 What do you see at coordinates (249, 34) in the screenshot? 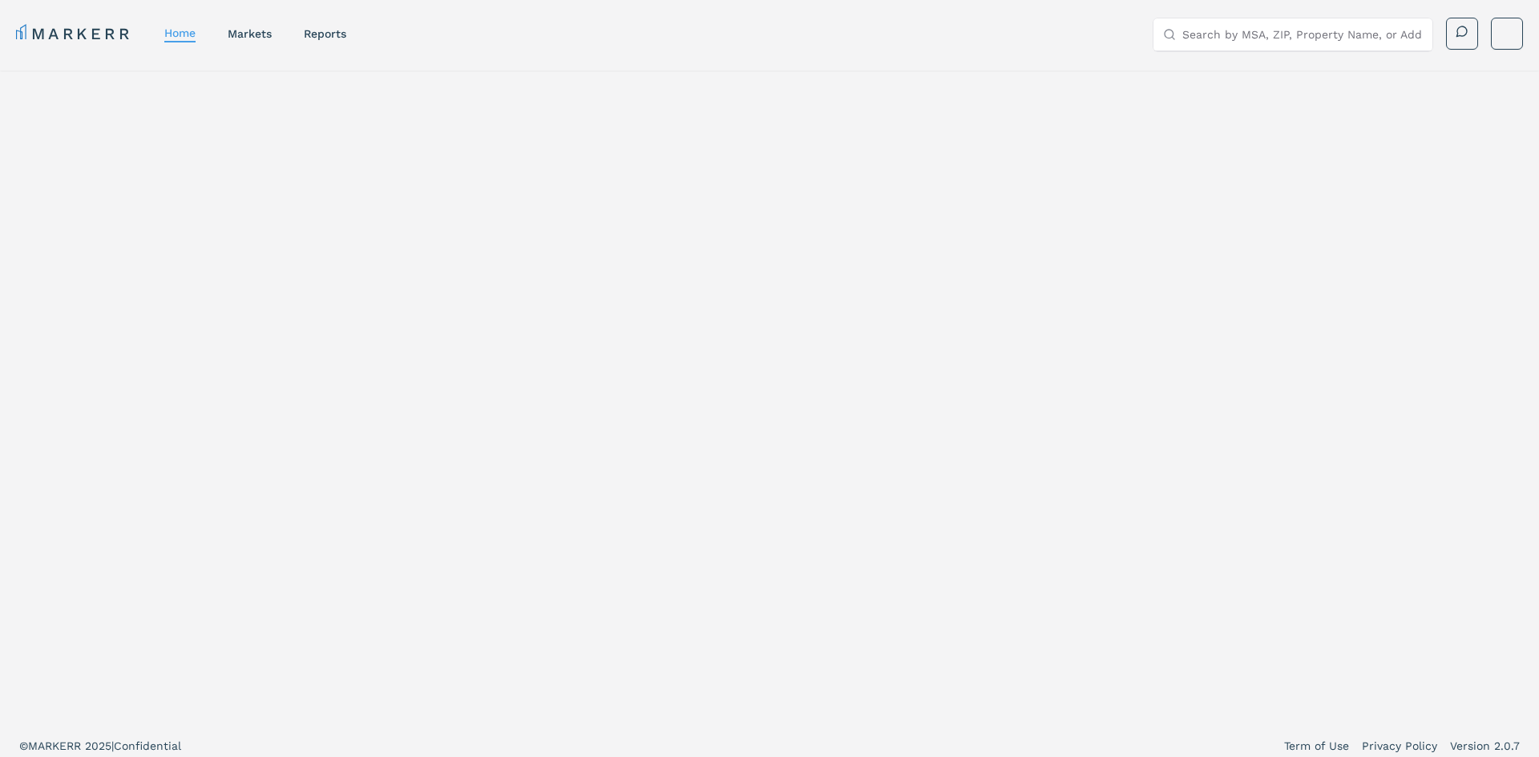
I see `a: markets` at bounding box center [249, 34].